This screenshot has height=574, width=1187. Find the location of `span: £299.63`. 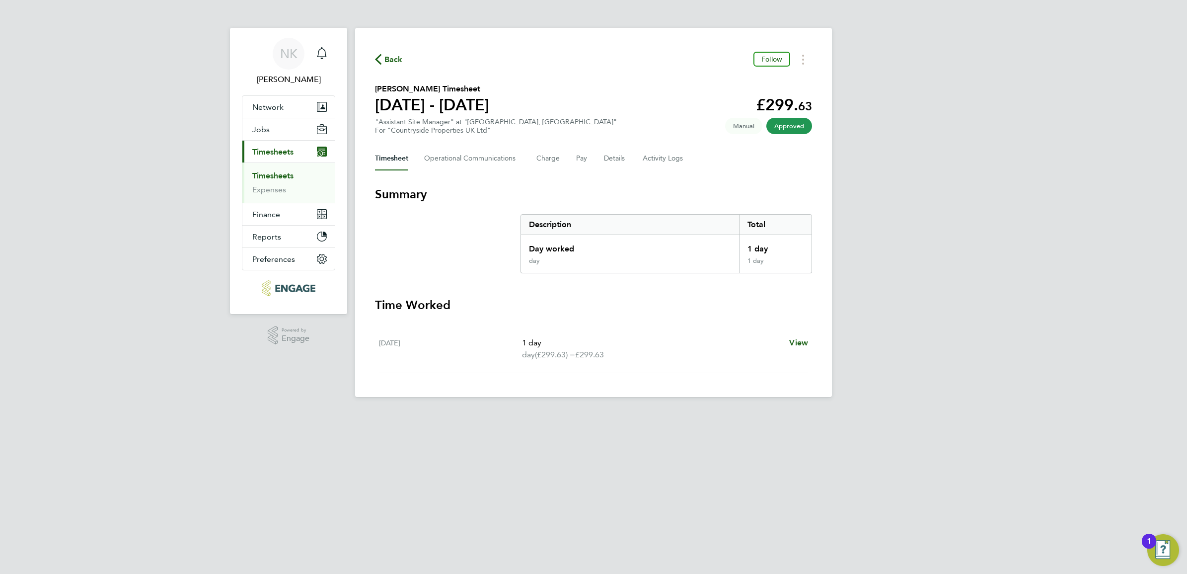

span: £299.63 is located at coordinates (589, 354).